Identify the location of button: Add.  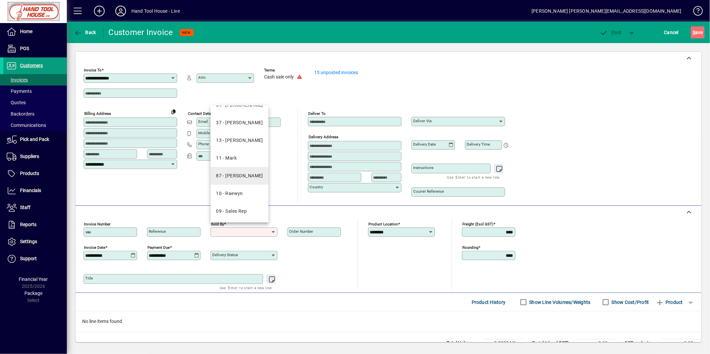
(99, 11).